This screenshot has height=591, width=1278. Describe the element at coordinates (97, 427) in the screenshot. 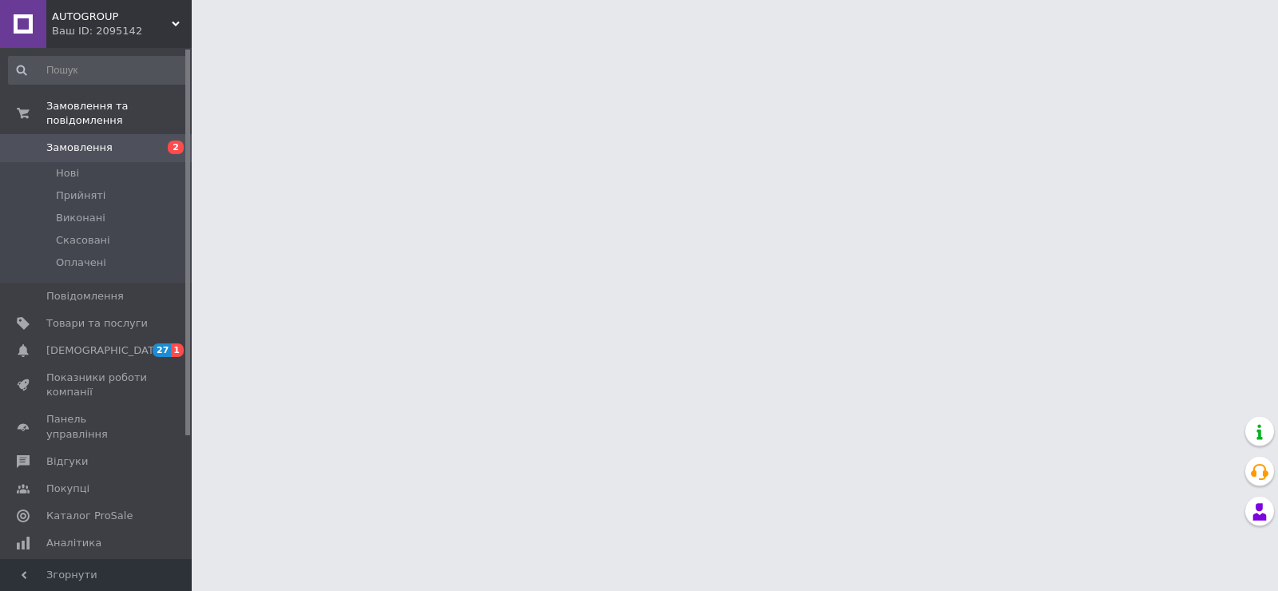

I see `span: Панель управління` at that location.